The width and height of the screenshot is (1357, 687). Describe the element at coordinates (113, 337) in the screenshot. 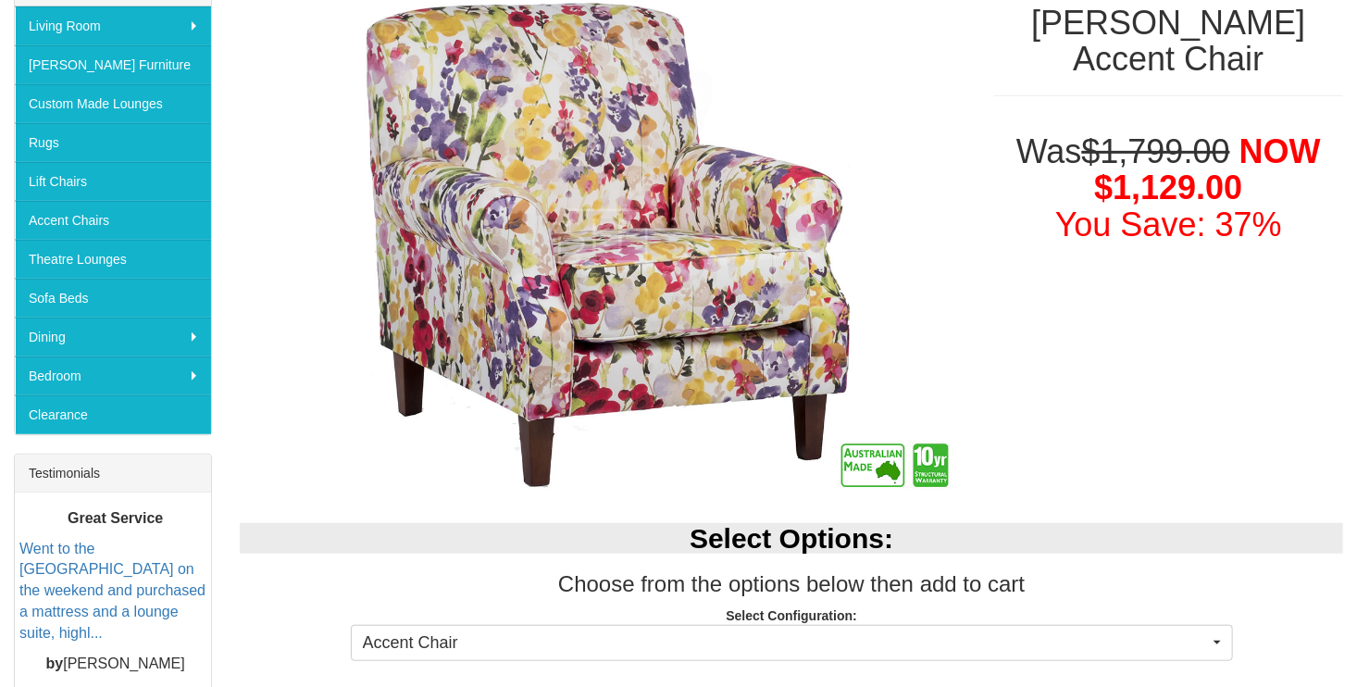

I see `a: Dining` at that location.